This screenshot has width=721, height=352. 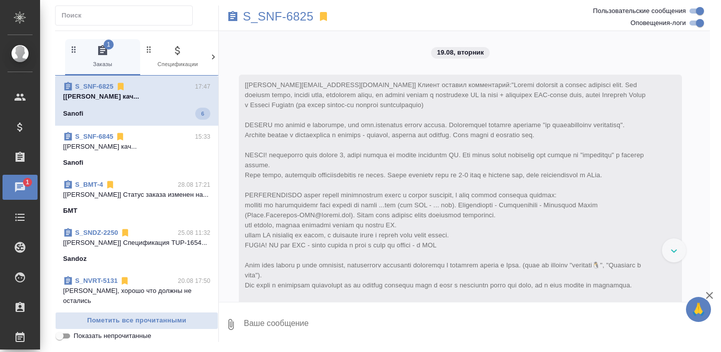 I want to click on p: Sandoz, so click(x=75, y=259).